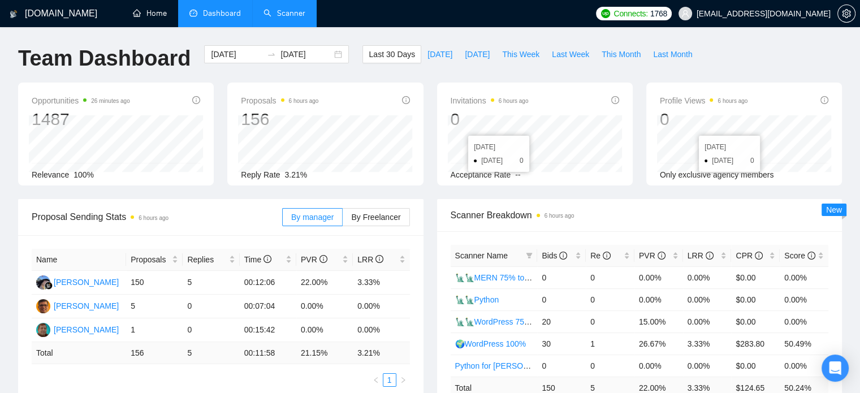  Describe the element at coordinates (279, 119) in the screenshot. I see `div: 156` at that location.